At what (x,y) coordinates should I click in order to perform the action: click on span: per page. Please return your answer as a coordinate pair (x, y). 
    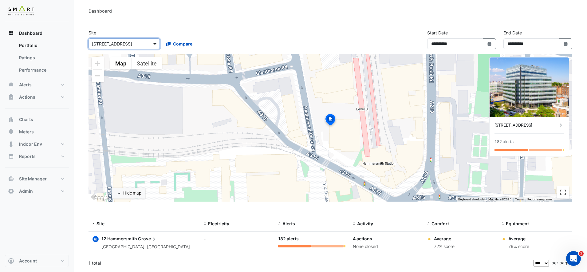
    Looking at the image, I should click on (560, 262).